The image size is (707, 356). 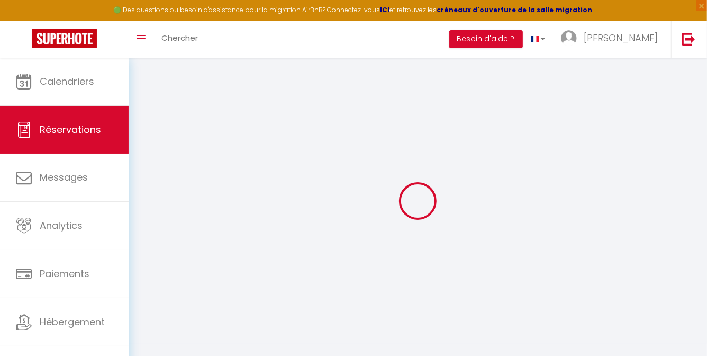 I want to click on span: Hébergement, so click(x=72, y=321).